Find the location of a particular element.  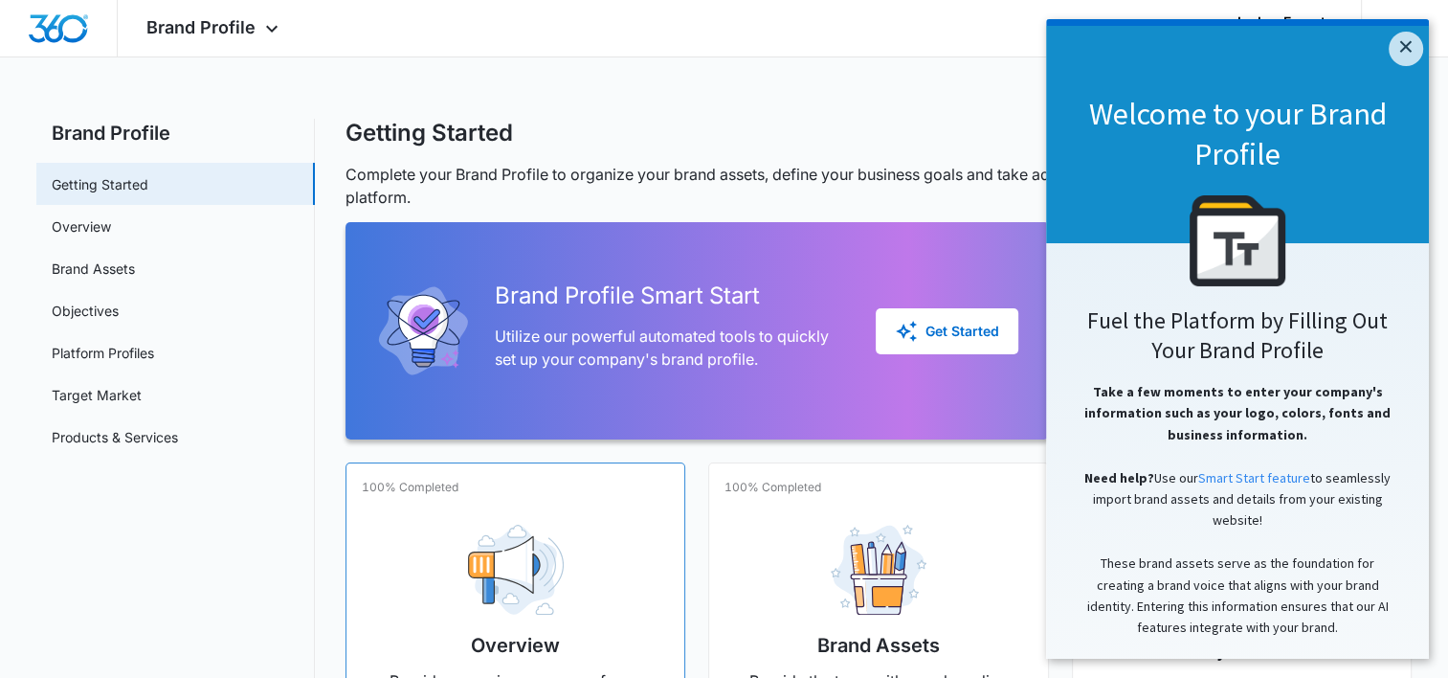

h2: Brand Profile is located at coordinates (175, 133).